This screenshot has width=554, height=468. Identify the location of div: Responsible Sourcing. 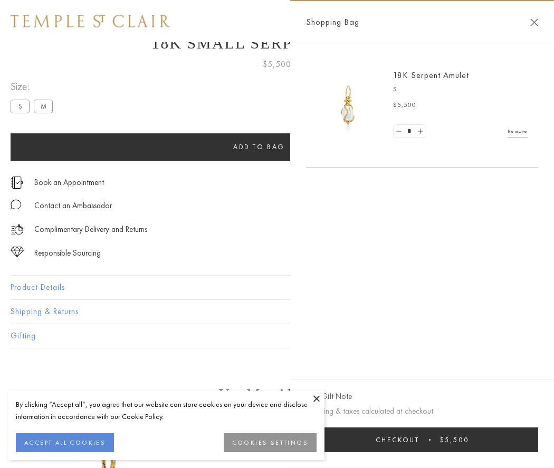
(68, 253).